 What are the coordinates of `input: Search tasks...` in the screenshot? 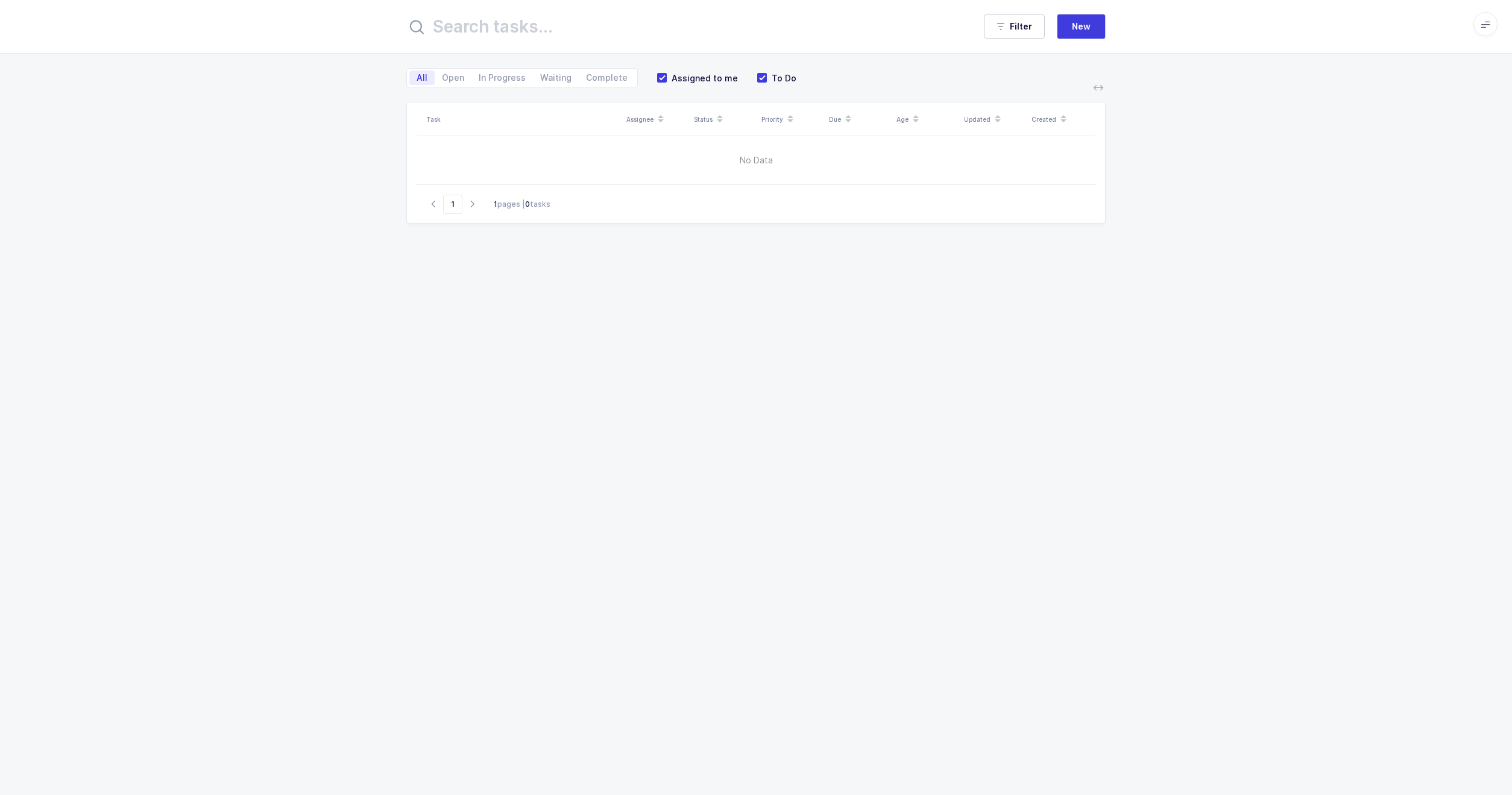 It's located at (684, 26).